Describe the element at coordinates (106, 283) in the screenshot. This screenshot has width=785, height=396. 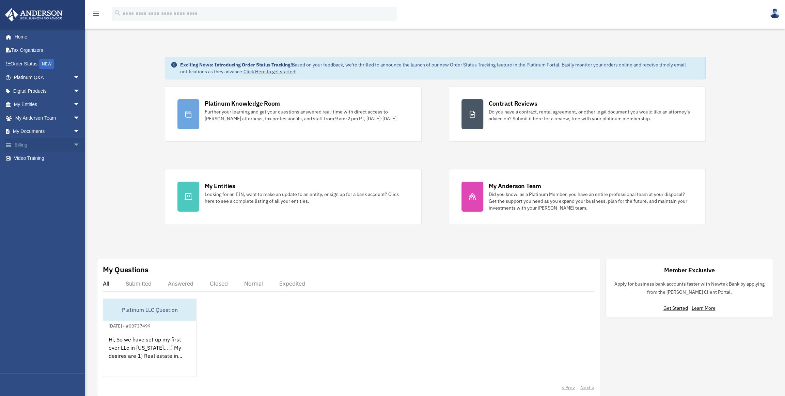
I see `div: All` at that location.